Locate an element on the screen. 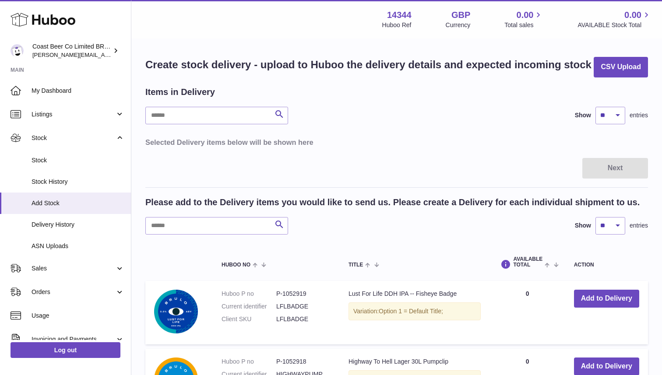  span: AVAILABLE Stock Total is located at coordinates (614, 25).